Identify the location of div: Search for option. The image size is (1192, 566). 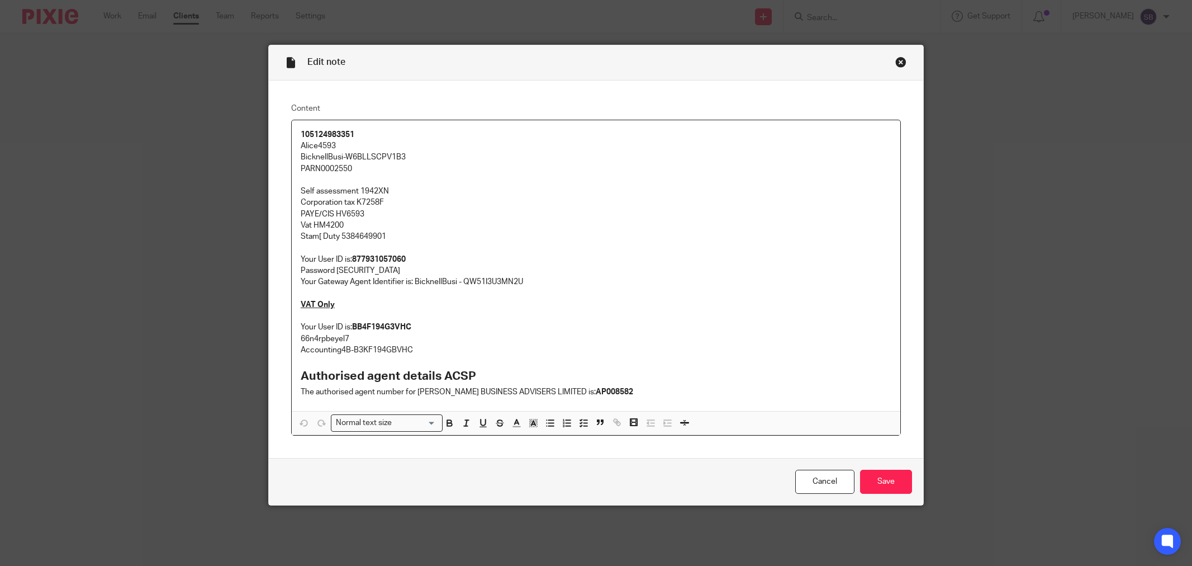
(387, 423).